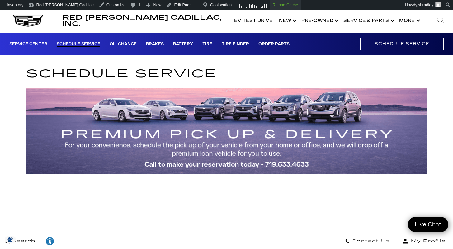  I want to click on a: Cadillac Dark Logo with Cadillac White Text, so click(28, 21).